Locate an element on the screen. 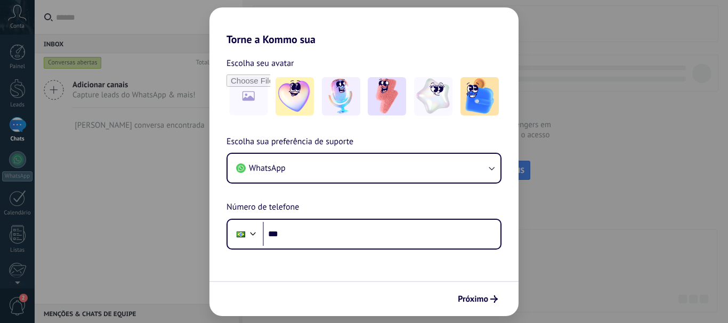  img: -2.jpeg is located at coordinates (341, 96).